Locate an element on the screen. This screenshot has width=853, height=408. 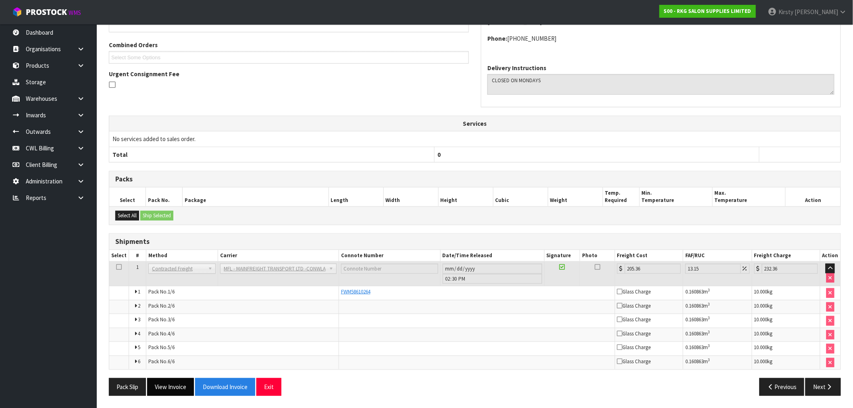
input: Freight Cost is located at coordinates (652, 268).